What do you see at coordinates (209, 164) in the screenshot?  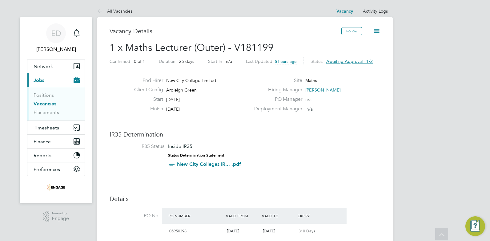 I see `a: New City Colleges IR... .pdf` at bounding box center [209, 164].